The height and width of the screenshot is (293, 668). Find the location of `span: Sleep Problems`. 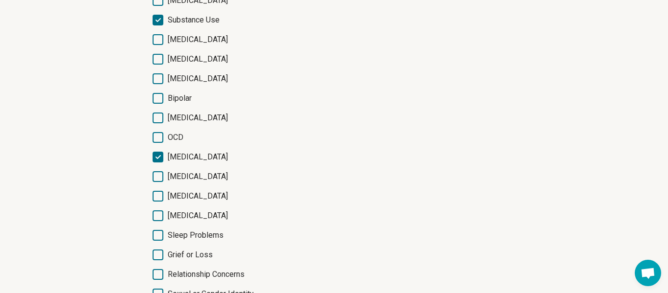

span: Sleep Problems is located at coordinates (196, 235).